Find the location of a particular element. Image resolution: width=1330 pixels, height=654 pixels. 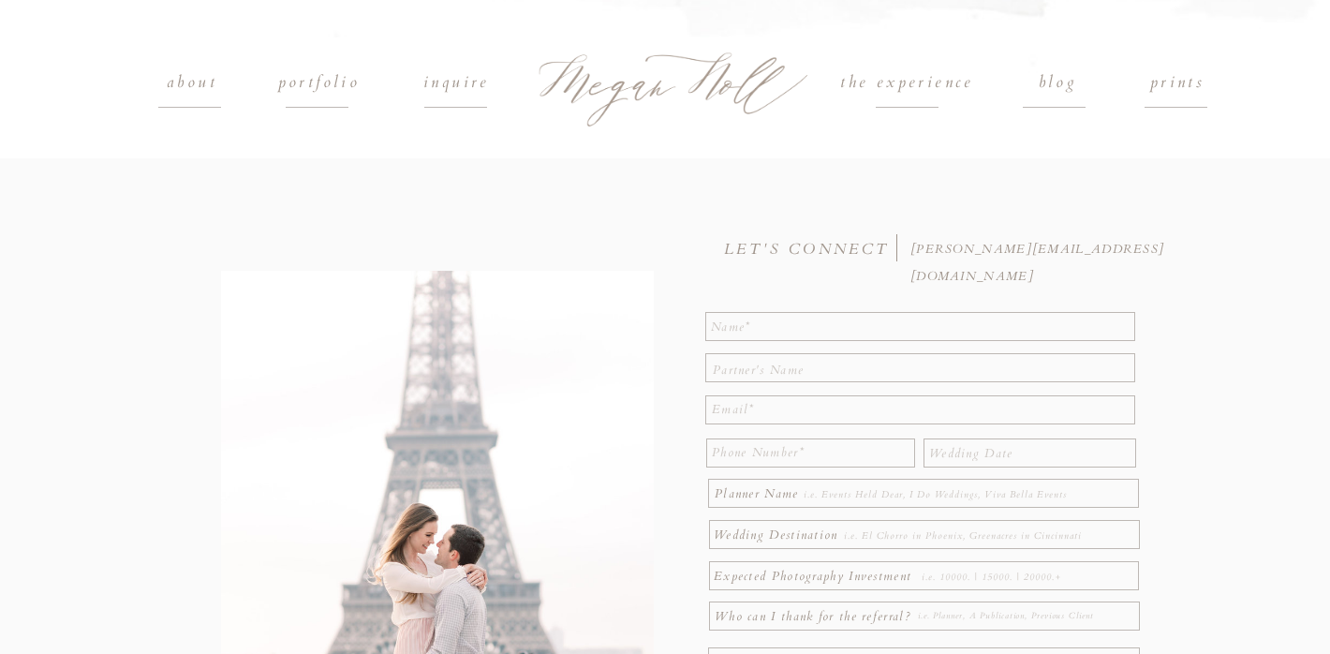

h1: prints is located at coordinates (1177, 83).